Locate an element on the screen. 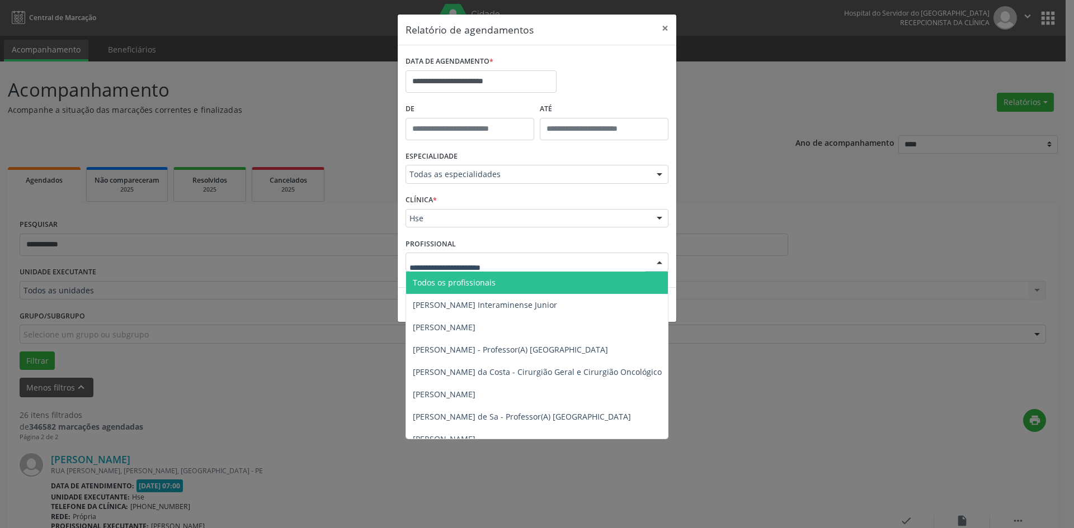  label: De is located at coordinates (470, 109).